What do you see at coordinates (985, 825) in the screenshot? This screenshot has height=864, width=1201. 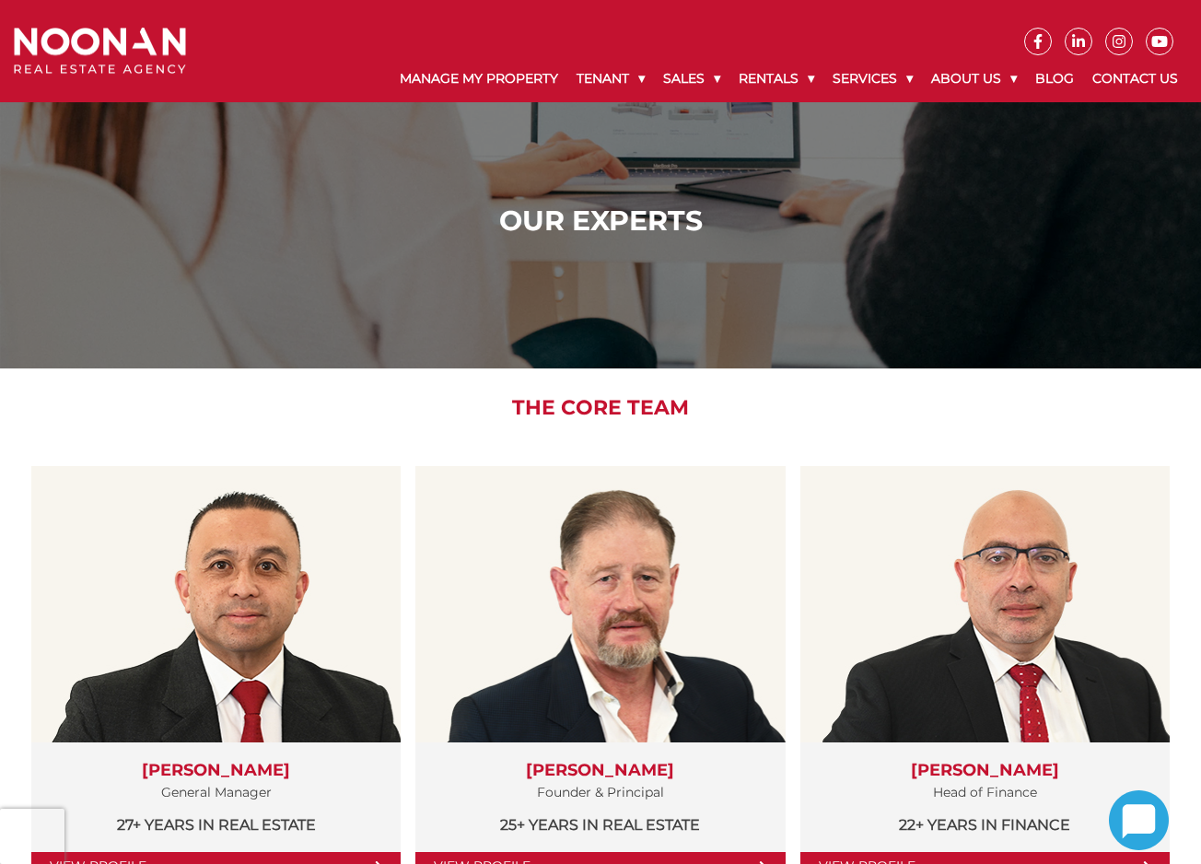 I see `p: 22+ years in Finance` at bounding box center [985, 825].